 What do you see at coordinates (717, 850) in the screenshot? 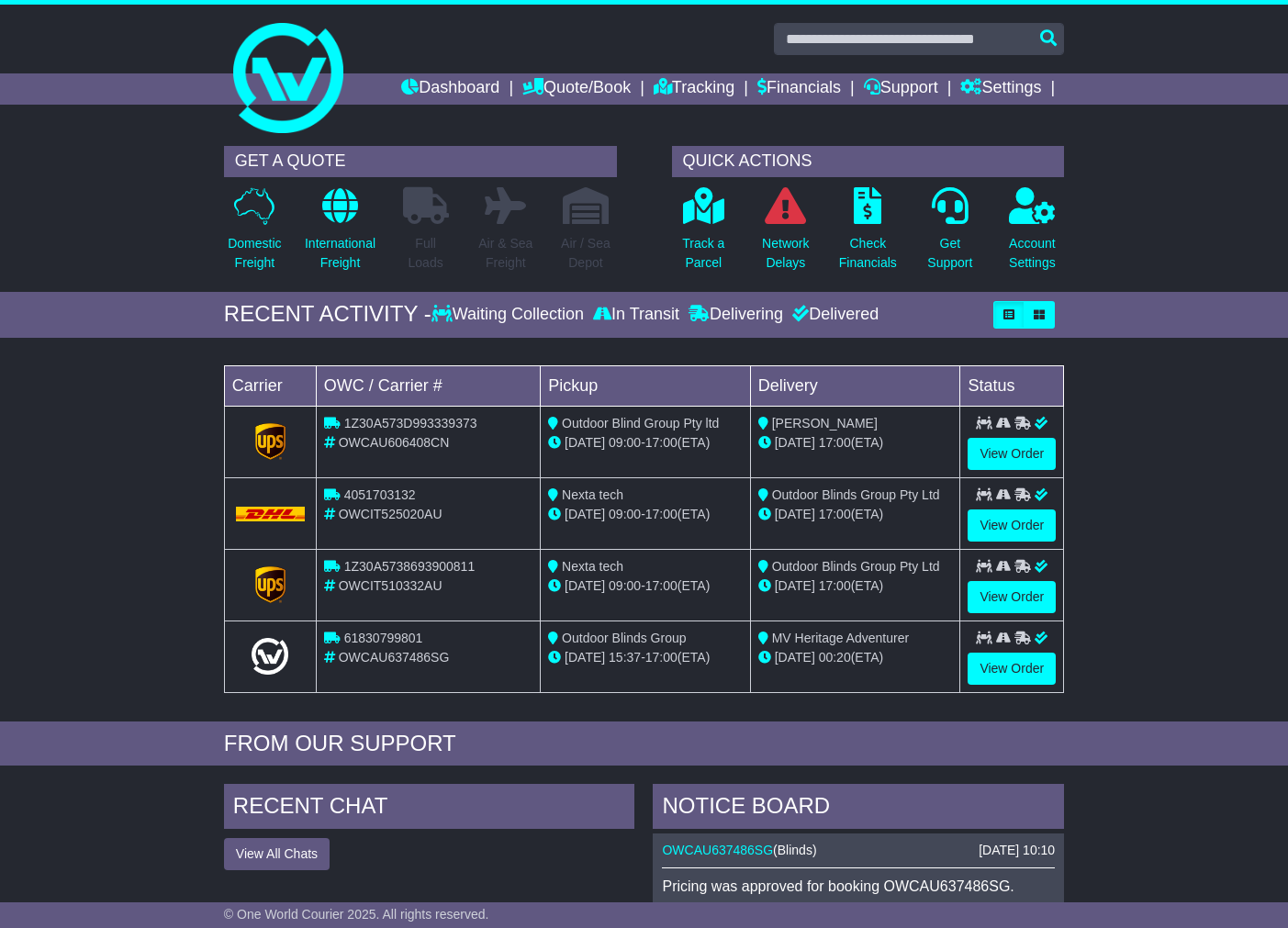
I see `a: OWCAU637486SG` at bounding box center [717, 850].